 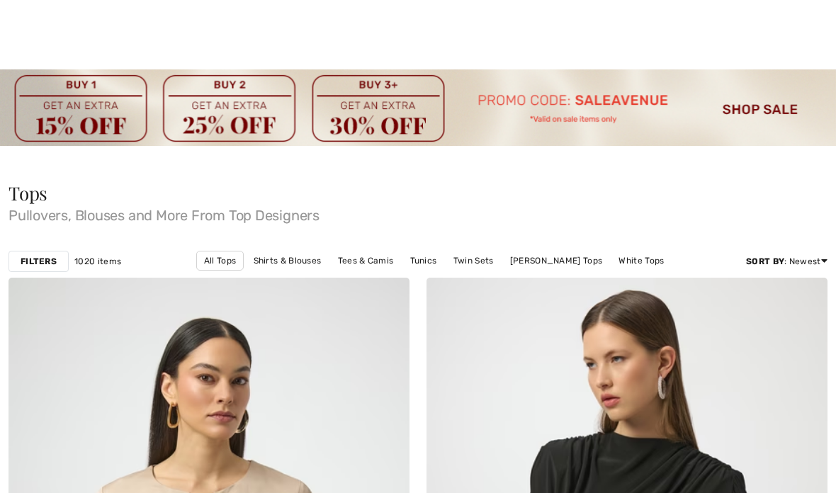 I want to click on a: Black Tops, so click(x=379, y=280).